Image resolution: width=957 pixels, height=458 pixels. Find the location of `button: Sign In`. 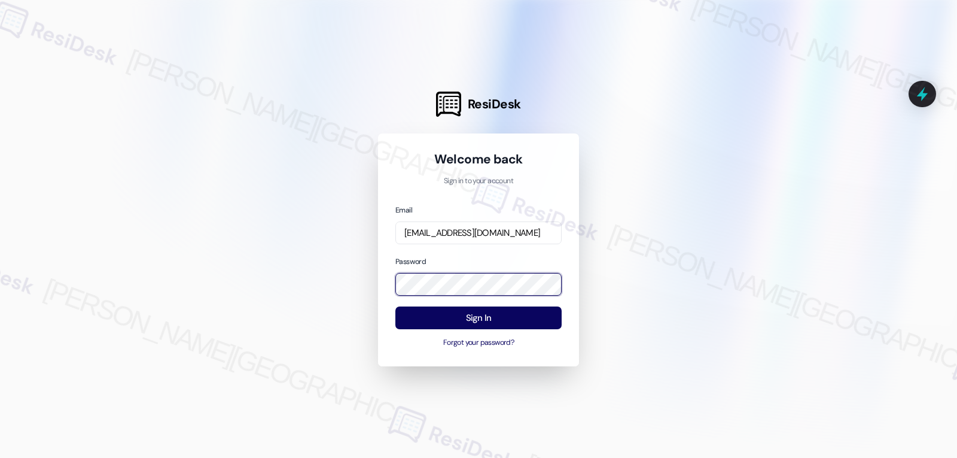

button: Sign In is located at coordinates (479, 318).